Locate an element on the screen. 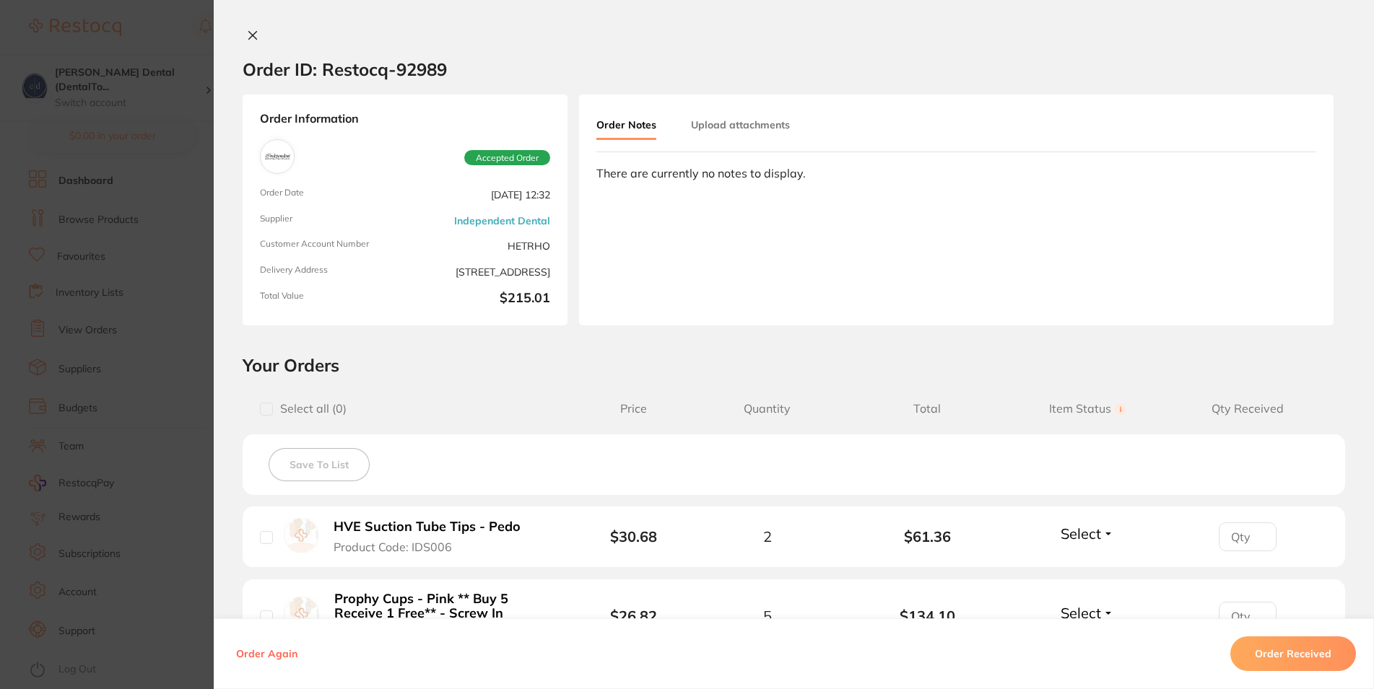 This screenshot has height=689, width=1374. img: Independent Dental is located at coordinates (277, 157).